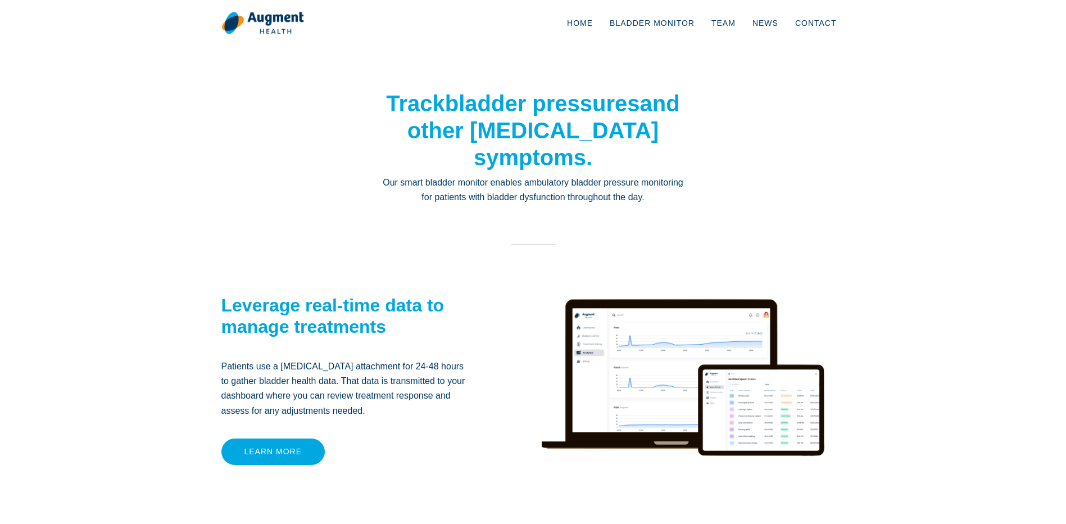 The width and height of the screenshot is (1066, 524). Describe the element at coordinates (580, 23) in the screenshot. I see `a: Home` at that location.